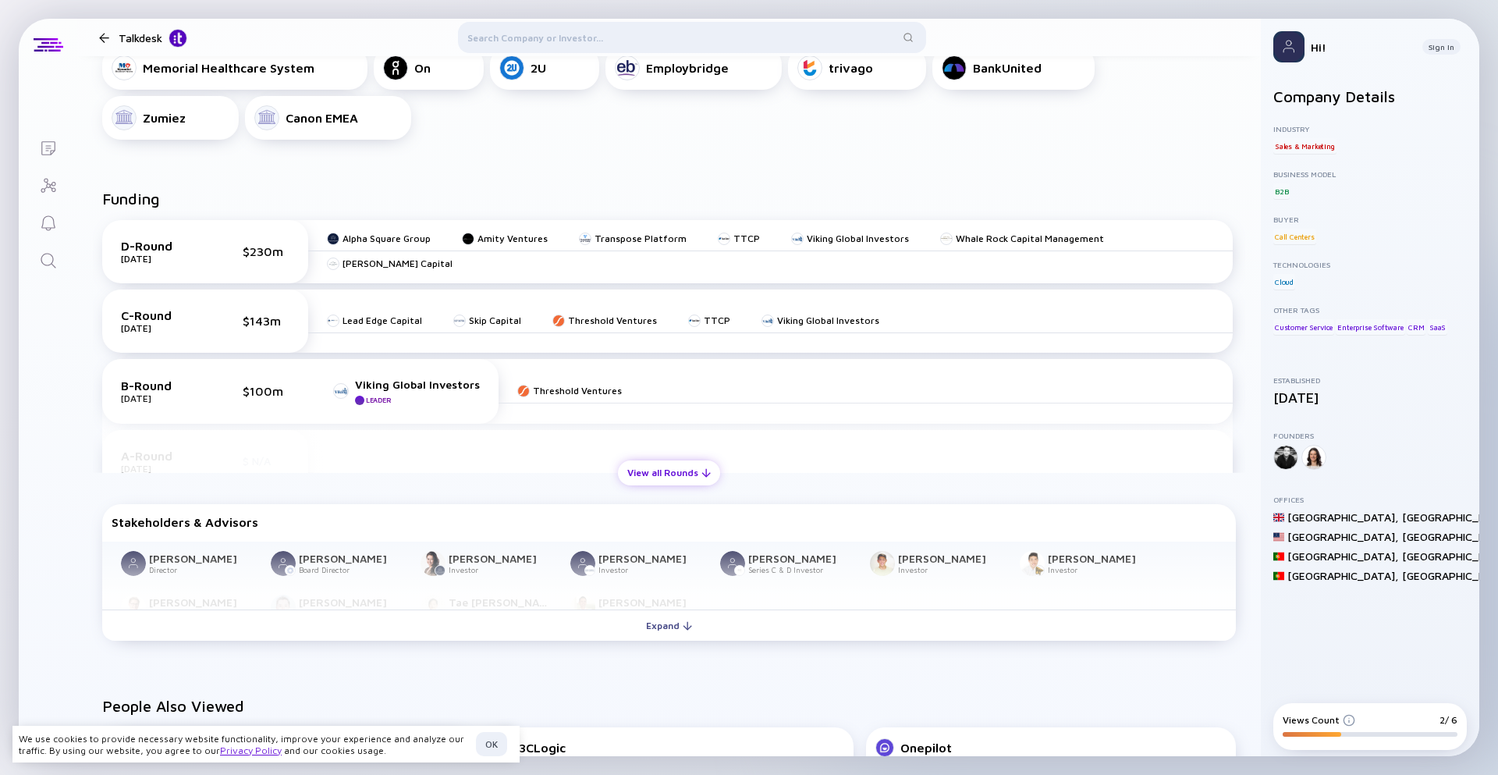  Describe the element at coordinates (160, 246) in the screenshot. I see `div: D-Round` at that location.